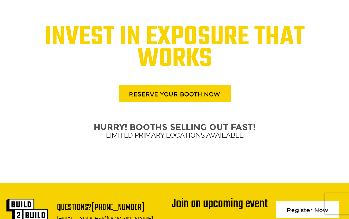  What do you see at coordinates (308, 210) in the screenshot?
I see `a: Register Now` at bounding box center [308, 210].